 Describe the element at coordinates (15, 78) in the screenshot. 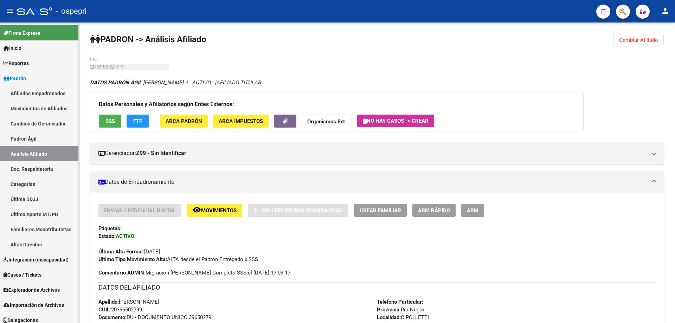

I see `span: Padrón` at that location.